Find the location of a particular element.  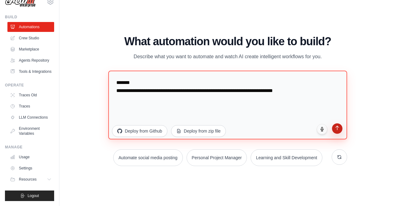

button: Deploy from zip file is located at coordinates (198, 131).